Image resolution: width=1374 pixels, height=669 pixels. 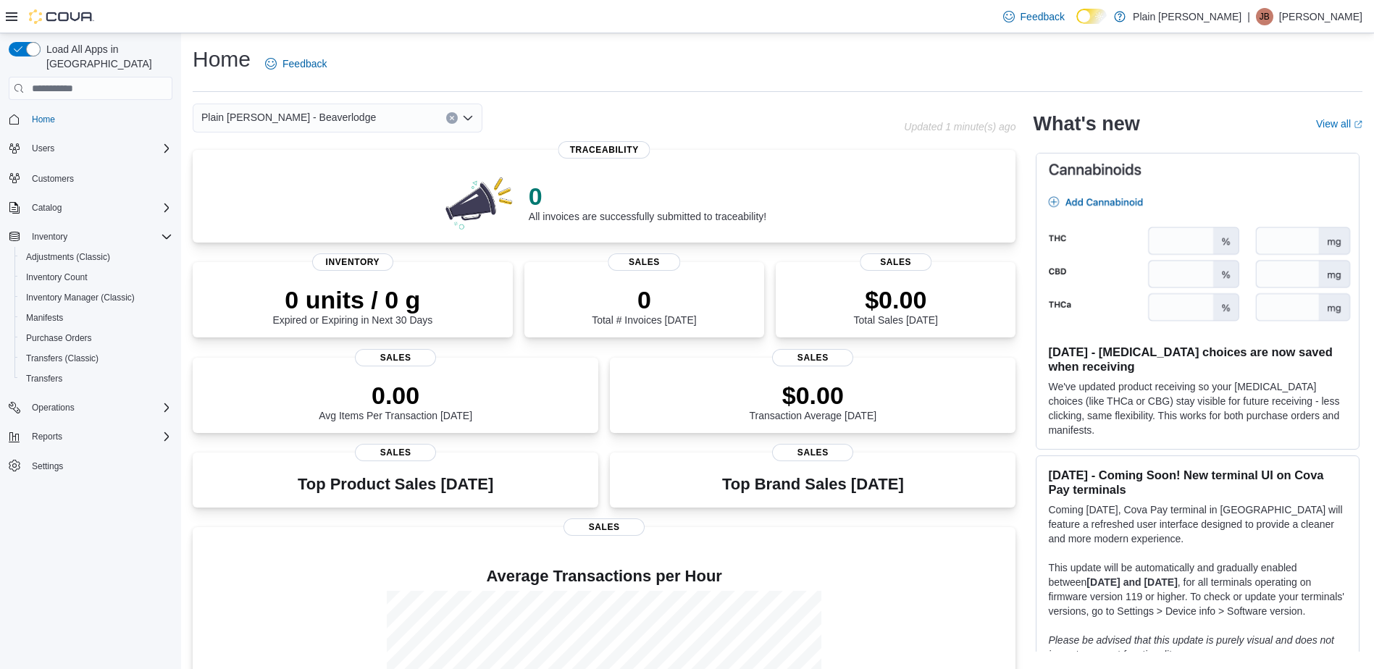 What do you see at coordinates (91, 309) in the screenshot?
I see `nav: Complex example` at bounding box center [91, 309].